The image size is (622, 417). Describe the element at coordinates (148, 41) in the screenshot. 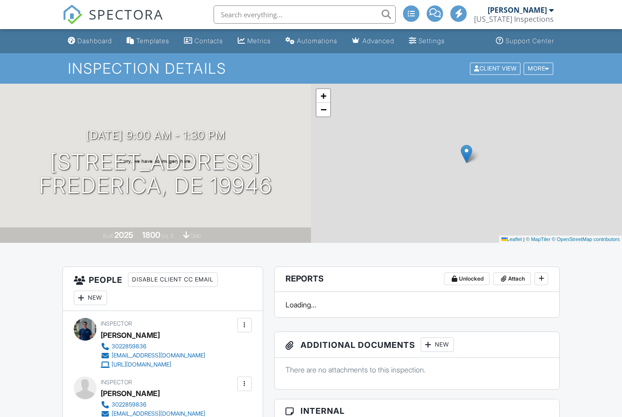

I see `a: Templates` at that location.